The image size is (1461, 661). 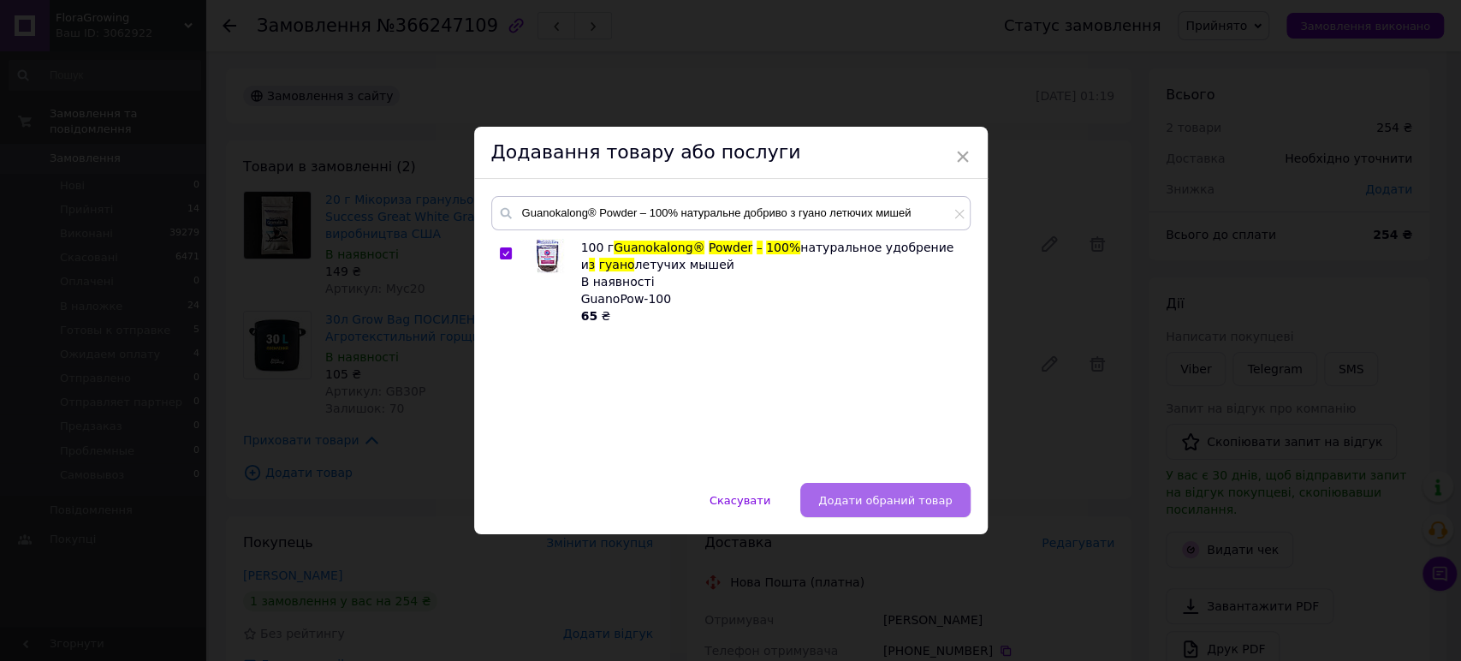 I want to click on span: 100 г, so click(x=598, y=247).